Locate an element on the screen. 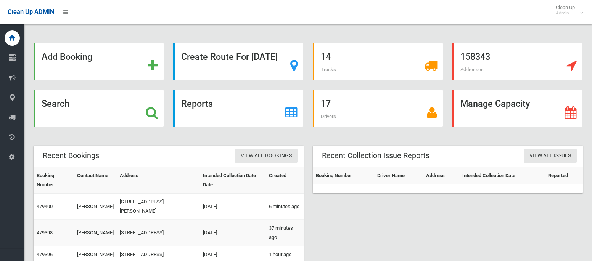  a: View All Bookings is located at coordinates (266, 156).